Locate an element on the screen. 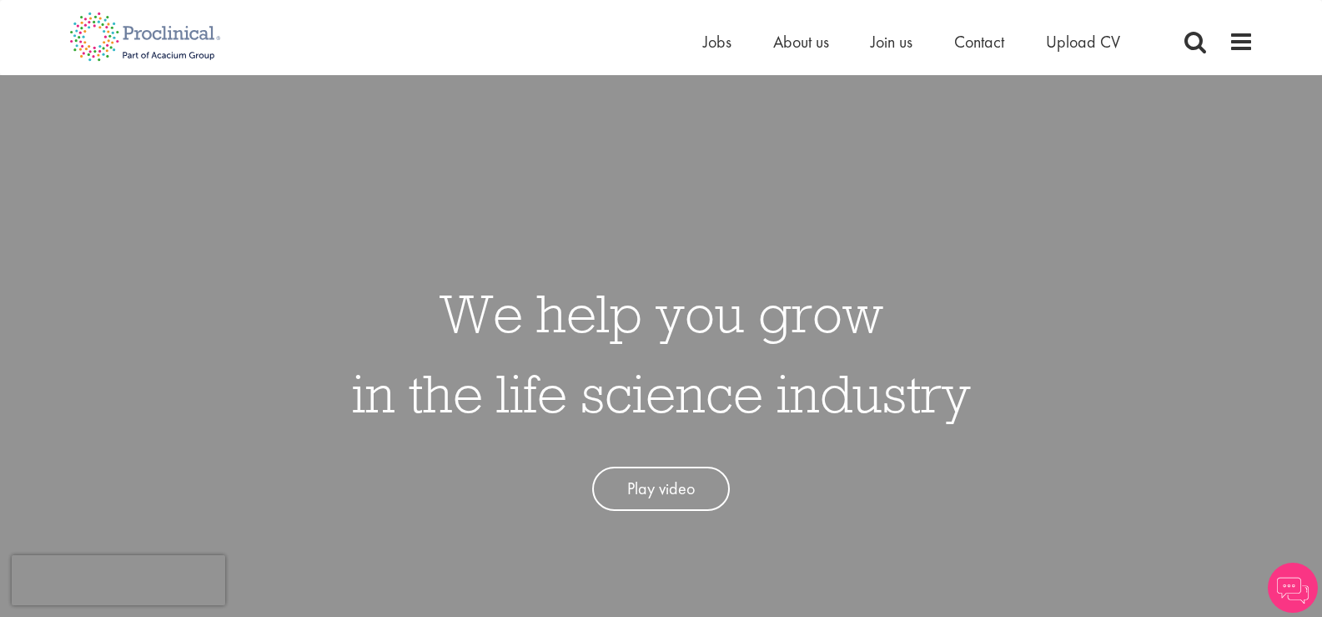 This screenshot has height=617, width=1322. span: Join us is located at coordinates (892, 42).